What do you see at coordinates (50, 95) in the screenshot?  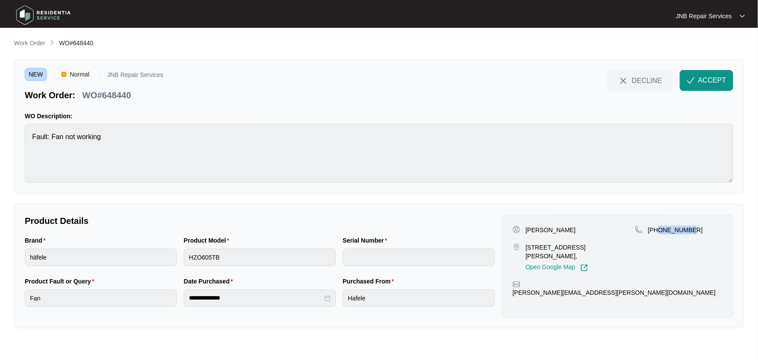 I see `p: Work Order:` at bounding box center [50, 95].